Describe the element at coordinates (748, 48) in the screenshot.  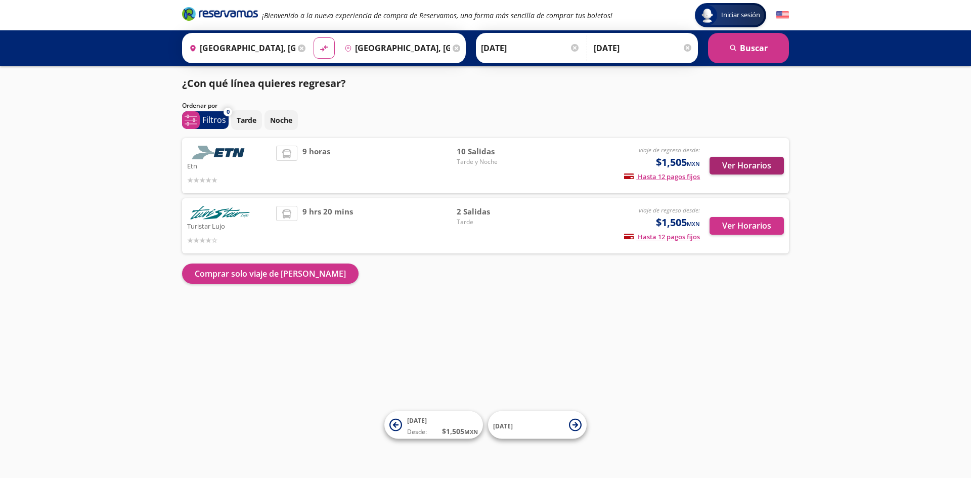
I see `button: Buscar` at that location.